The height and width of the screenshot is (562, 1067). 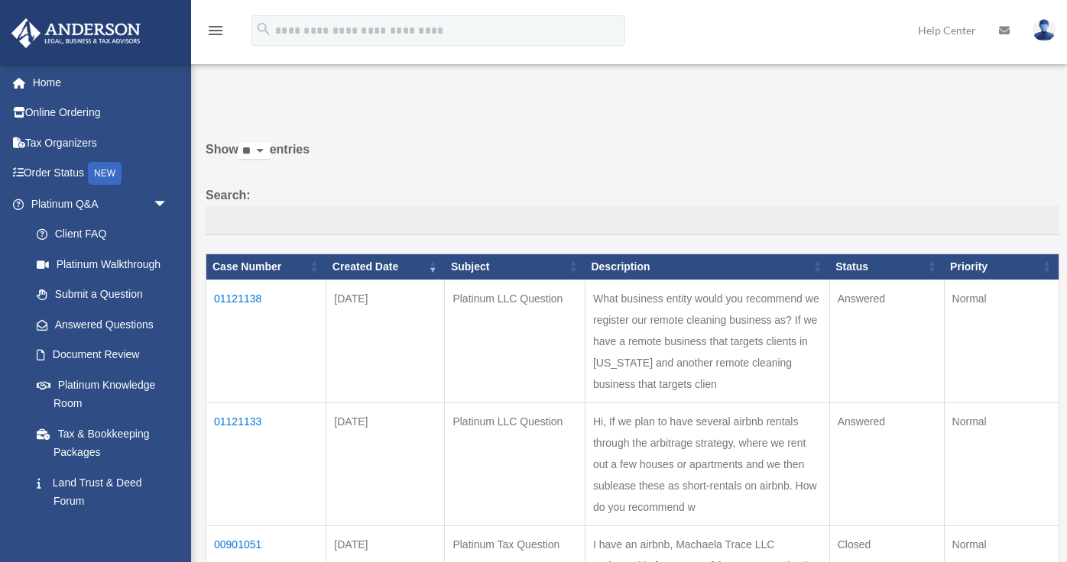 I want to click on a: Answered Questions, so click(x=99, y=325).